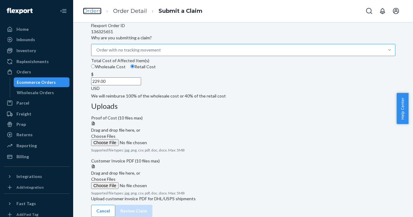  What do you see at coordinates (27, 146) in the screenshot?
I see `div: Reporting` at bounding box center [27, 146].